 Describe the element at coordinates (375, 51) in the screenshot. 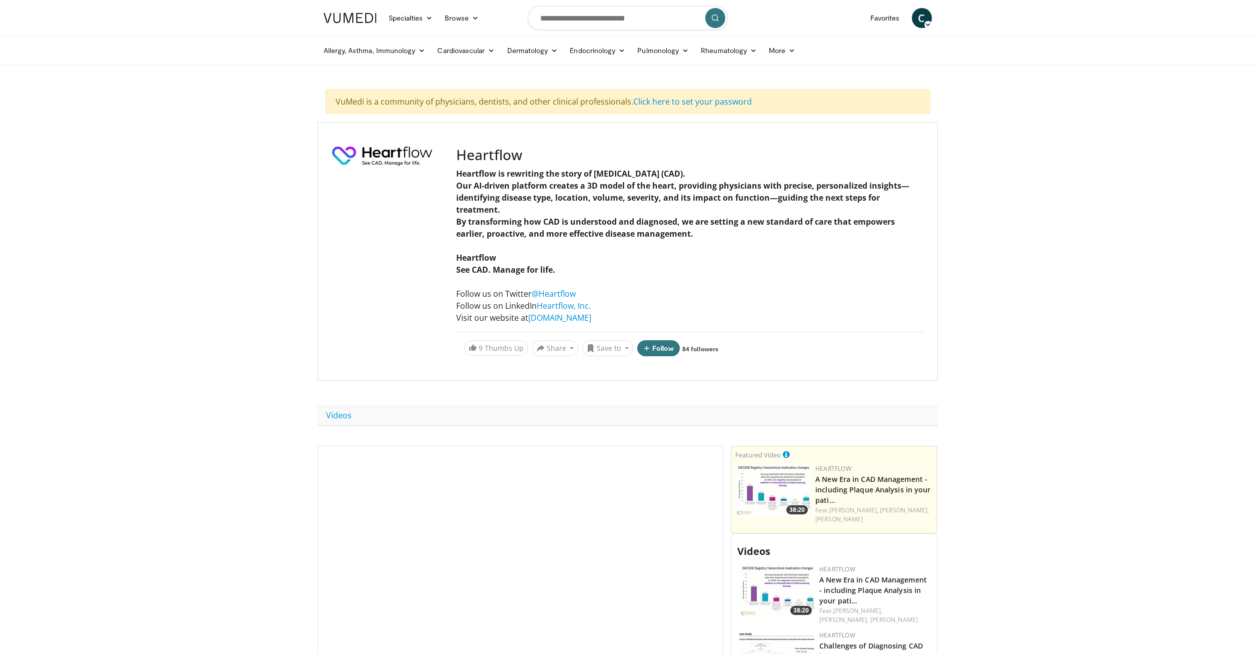

I see `a: Allergy, Asthma, Immunology` at that location.